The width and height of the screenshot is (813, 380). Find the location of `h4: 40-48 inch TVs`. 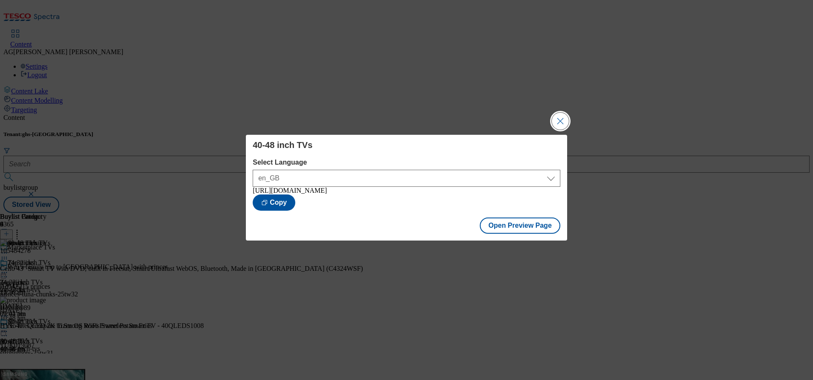

h4: 40-48 inch TVs is located at coordinates (407, 145).